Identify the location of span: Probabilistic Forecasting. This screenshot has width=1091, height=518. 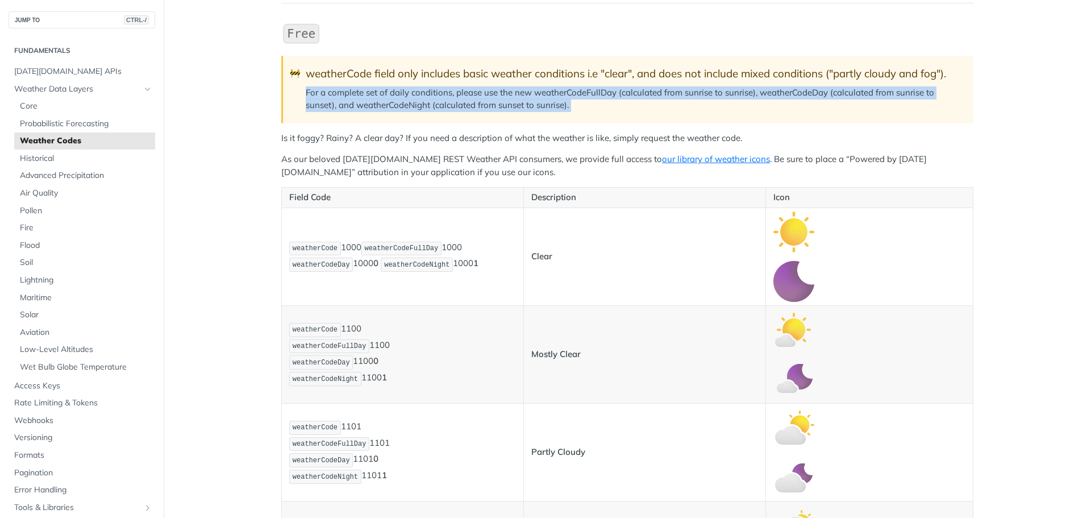
(86, 124).